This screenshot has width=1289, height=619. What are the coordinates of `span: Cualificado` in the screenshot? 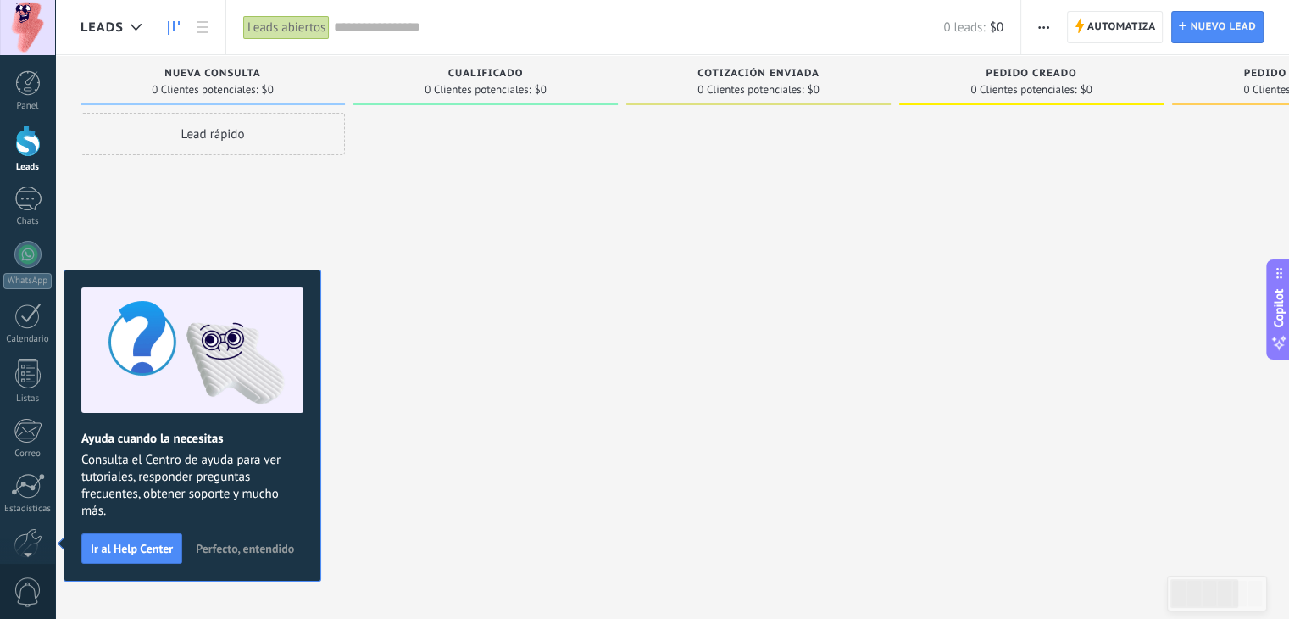 It's located at (486, 74).